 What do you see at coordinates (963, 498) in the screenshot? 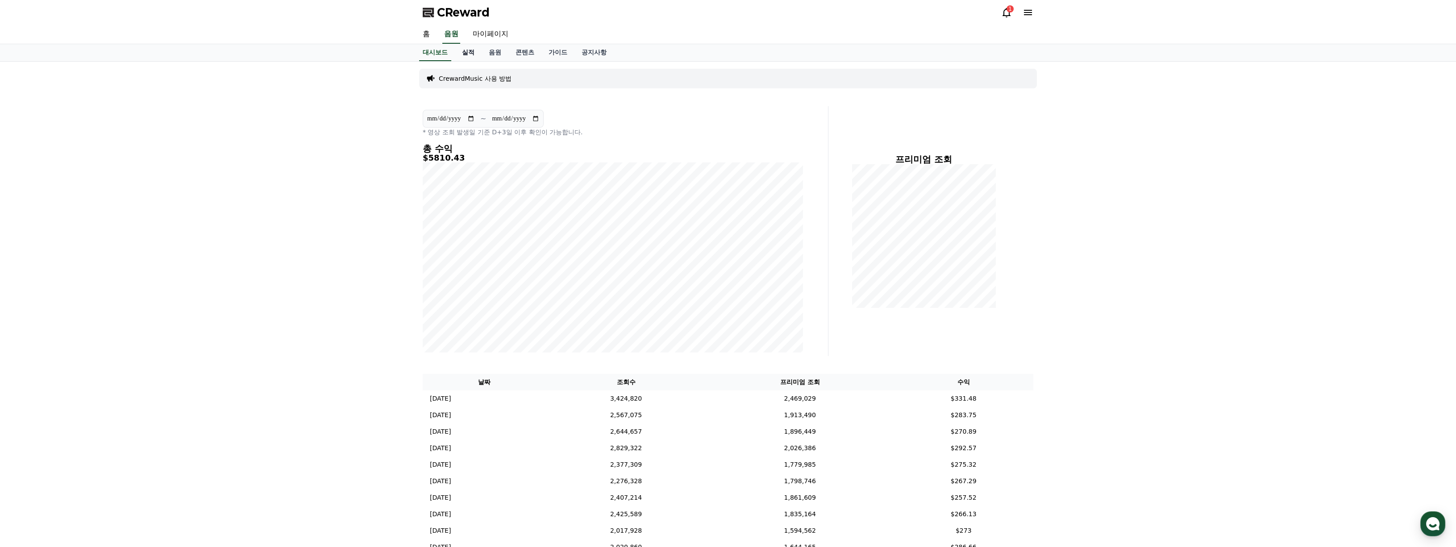
I see `td: $257.52` at bounding box center [963, 498].